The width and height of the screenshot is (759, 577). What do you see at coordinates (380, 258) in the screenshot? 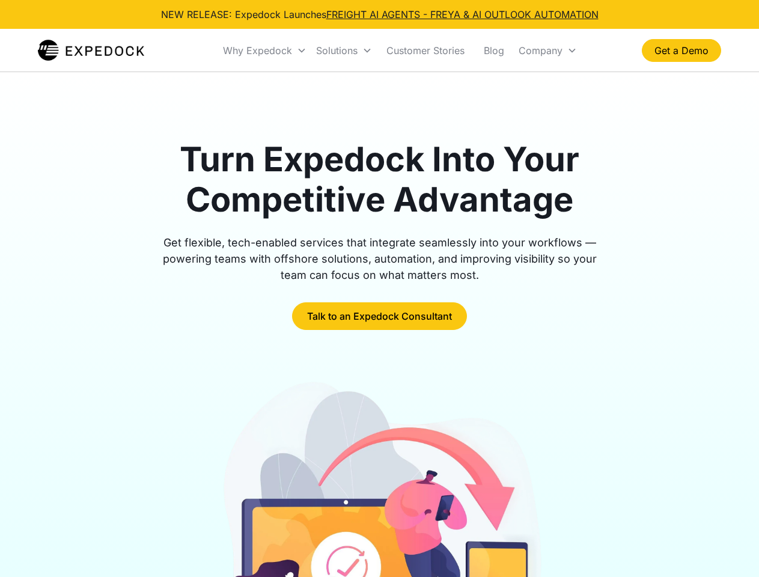
I see `div: Get flexible, tech-enabled services that integrate seamlessly into your workflows — powering team...` at bounding box center [380, 258].